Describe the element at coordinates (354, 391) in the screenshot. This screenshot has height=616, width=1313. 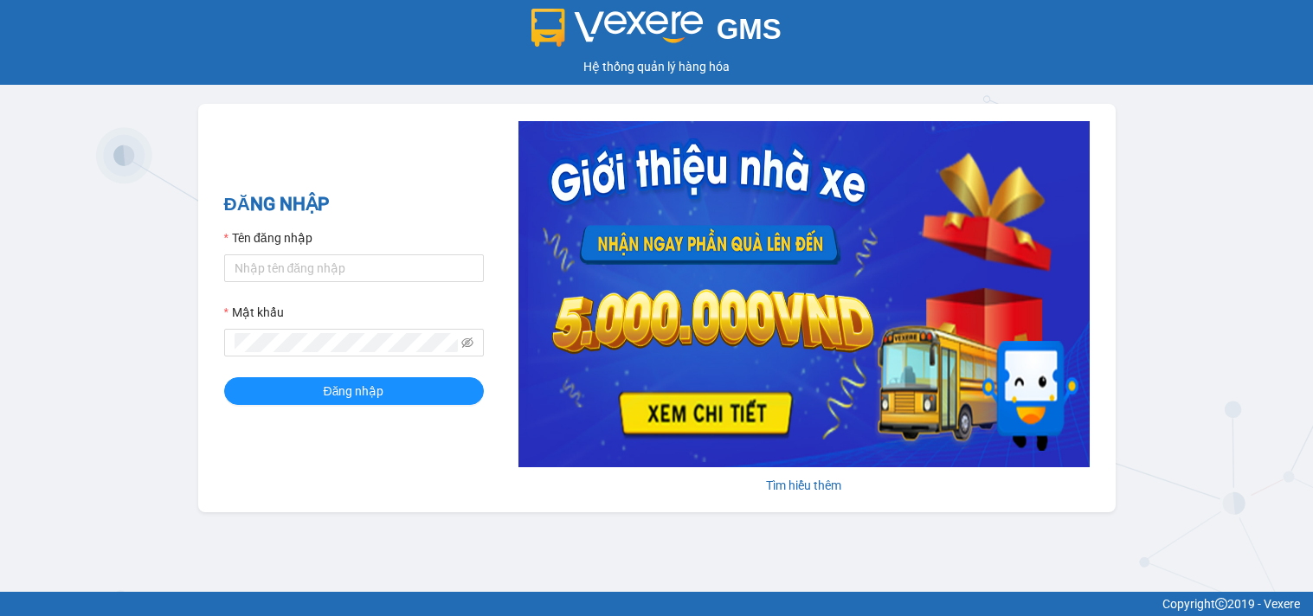
I see `span: Đăng nhập` at that location.